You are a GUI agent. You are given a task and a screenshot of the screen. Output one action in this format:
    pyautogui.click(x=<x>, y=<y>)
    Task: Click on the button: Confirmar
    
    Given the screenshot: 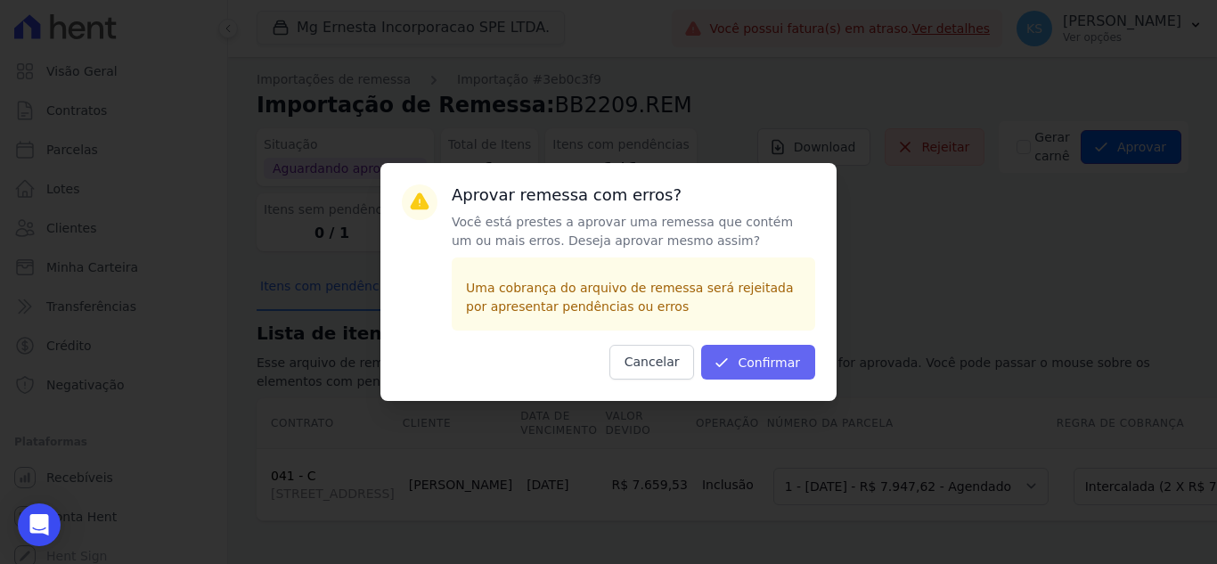 What is the action you would take?
    pyautogui.click(x=758, y=362)
    